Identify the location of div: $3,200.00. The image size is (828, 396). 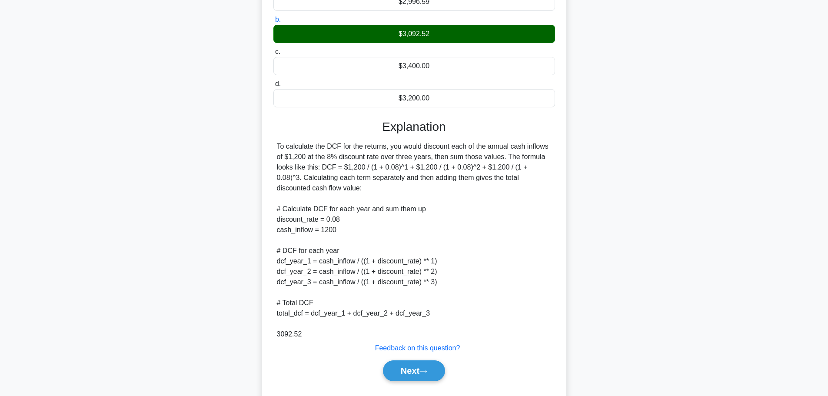
(414, 98).